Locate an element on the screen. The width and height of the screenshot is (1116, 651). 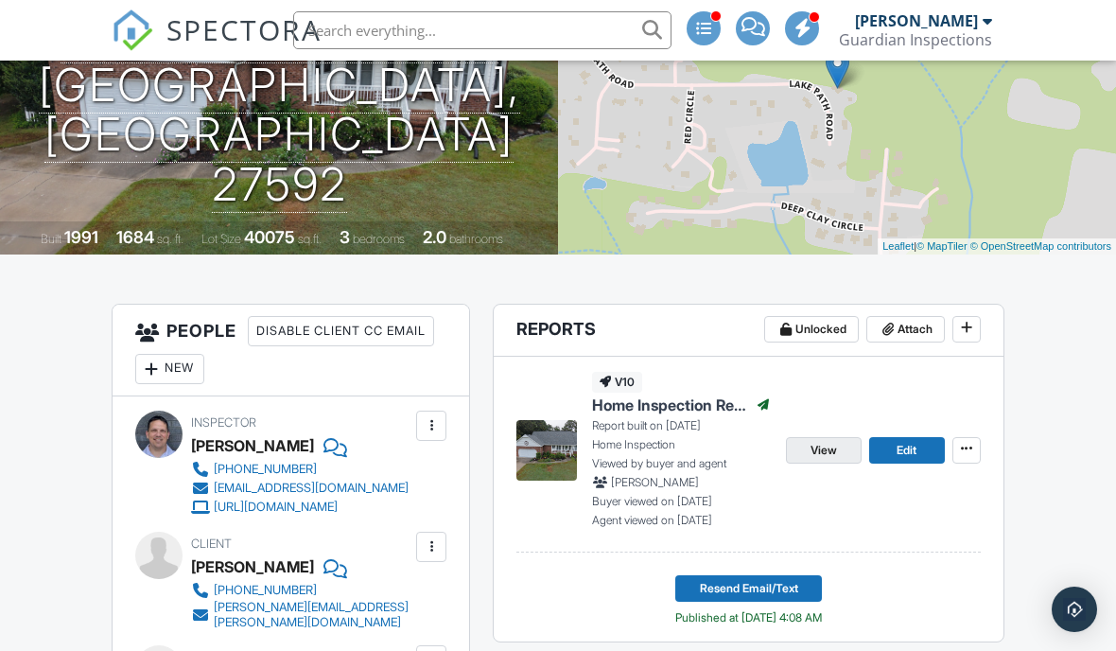
a: SPECTORA is located at coordinates (217, 45).